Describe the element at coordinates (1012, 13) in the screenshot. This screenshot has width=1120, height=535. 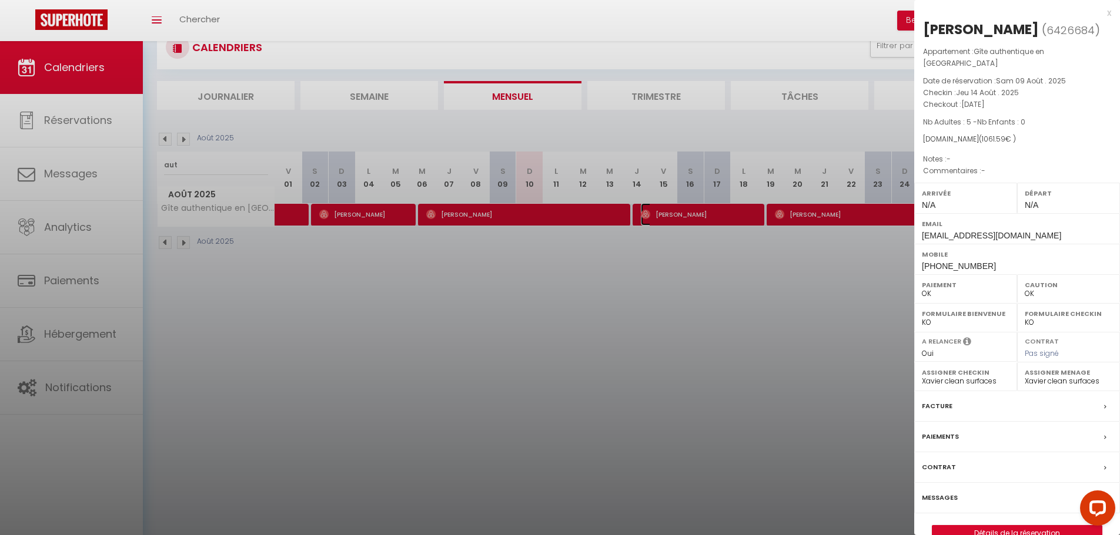
I see `div: x` at that location.